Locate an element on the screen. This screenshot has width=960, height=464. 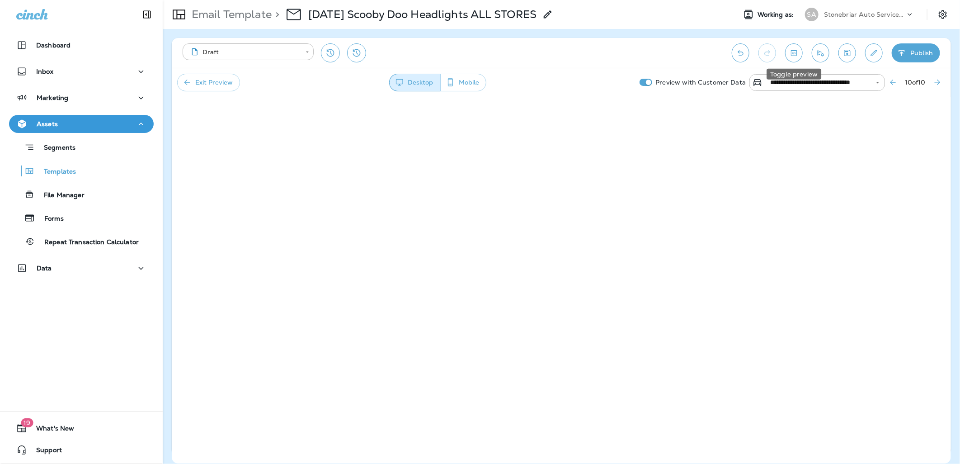
button: Segments is located at coordinates (81, 147).